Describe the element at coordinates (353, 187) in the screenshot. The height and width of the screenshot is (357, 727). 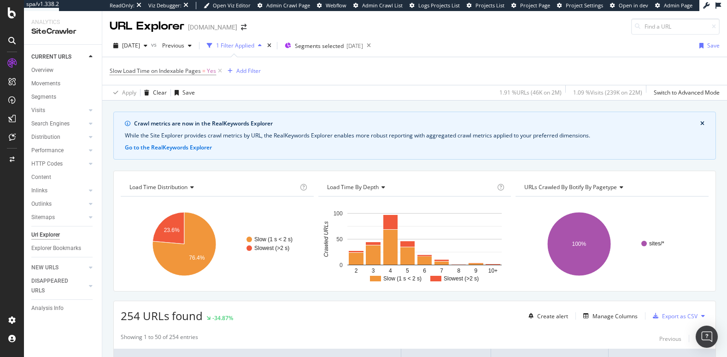
I see `span: Load Time by Depth` at that location.